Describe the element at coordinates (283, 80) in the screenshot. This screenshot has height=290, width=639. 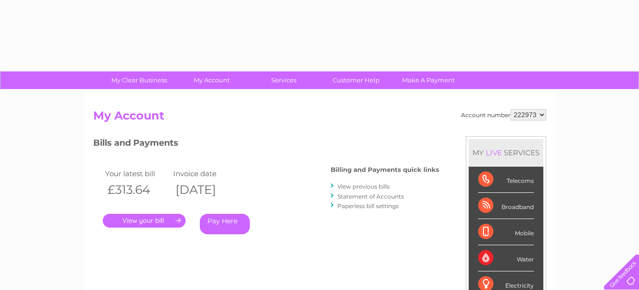
I see `a: Services` at that location.